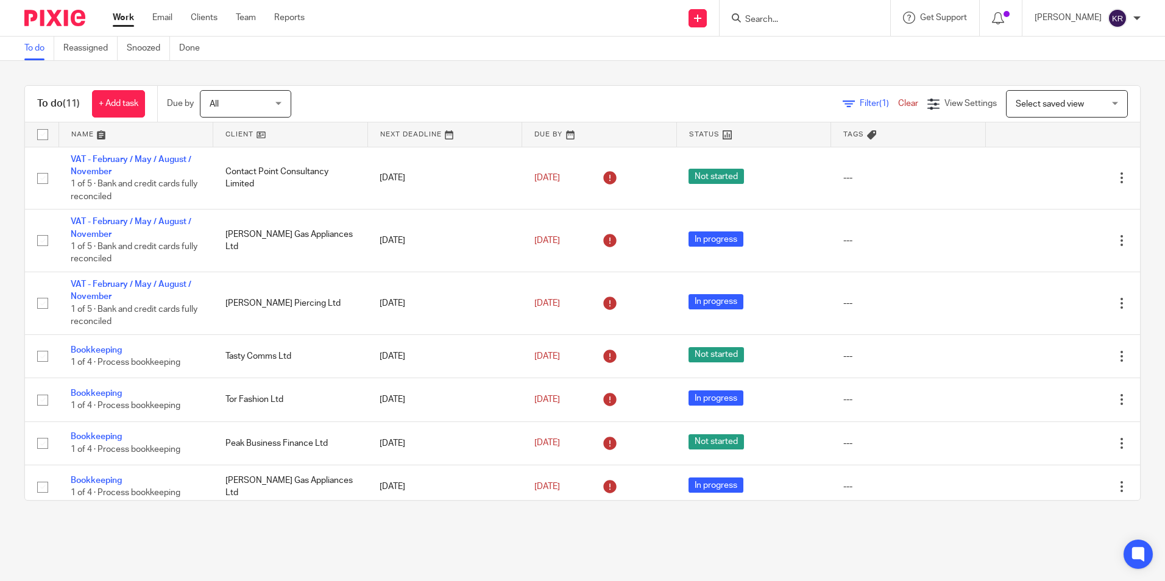  Describe the element at coordinates (291, 400) in the screenshot. I see `td: Tor Fashion Ltd` at that location.